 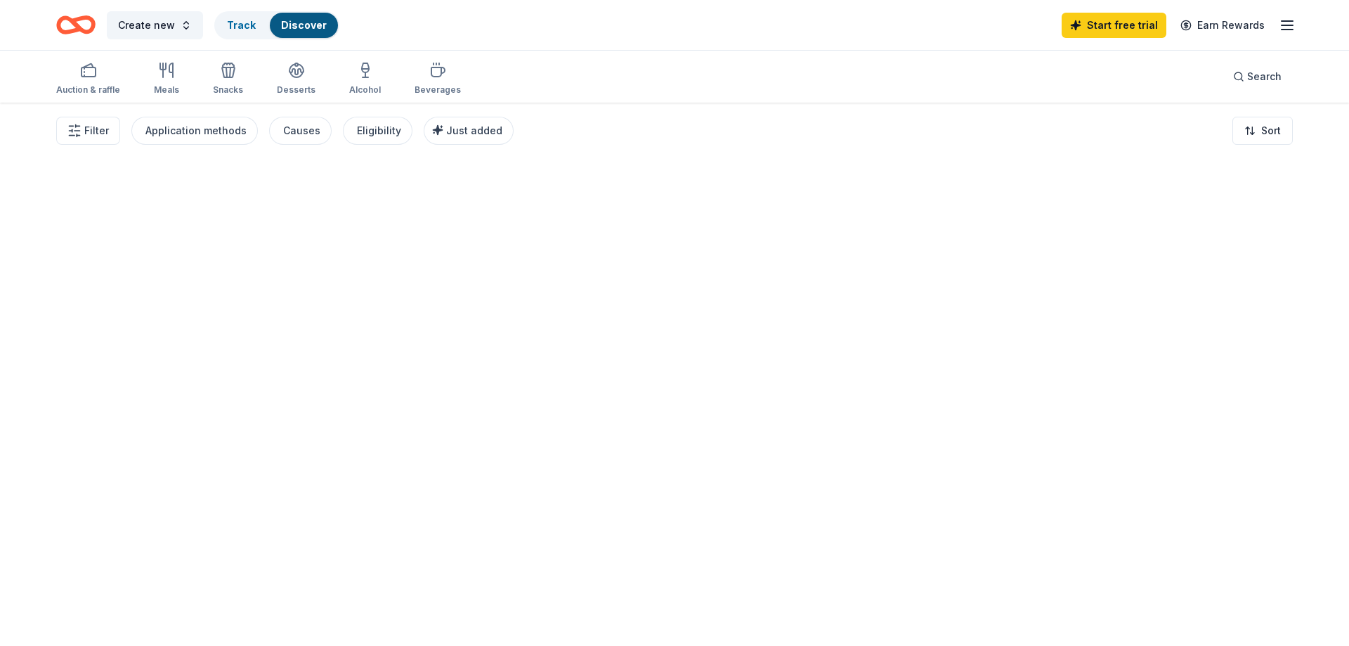 I want to click on span: Filter, so click(x=96, y=131).